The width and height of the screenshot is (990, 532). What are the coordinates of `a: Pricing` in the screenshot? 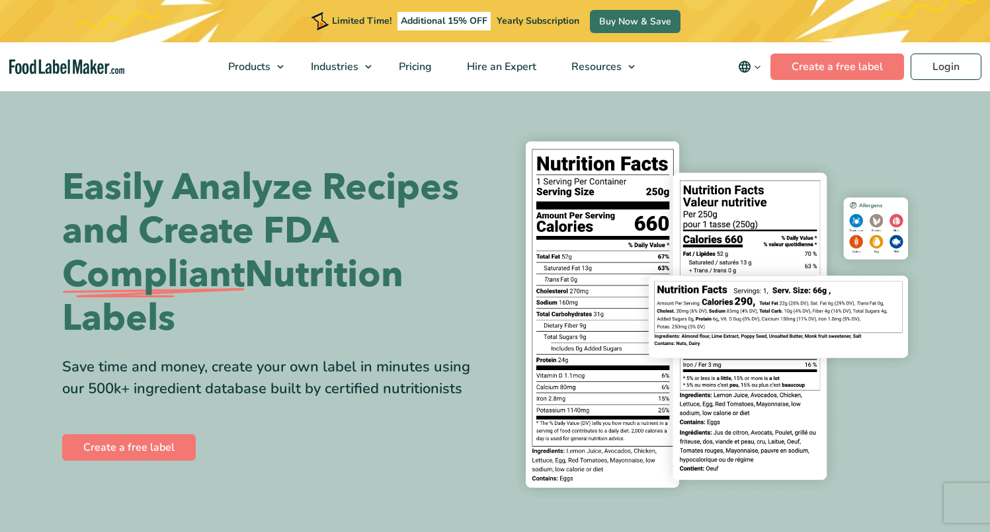 It's located at (414, 67).